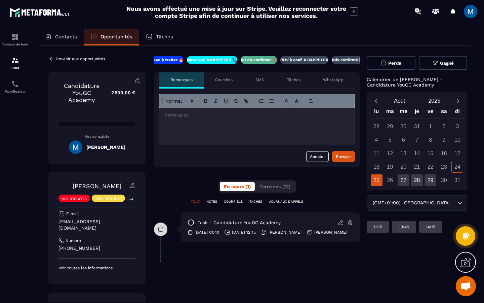  What do you see at coordinates (404, 227) in the screenshot?
I see `p: 13:45` at bounding box center [404, 227].